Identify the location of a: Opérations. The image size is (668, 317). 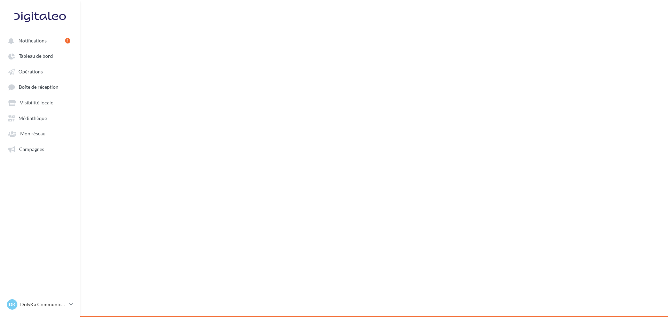
(40, 71).